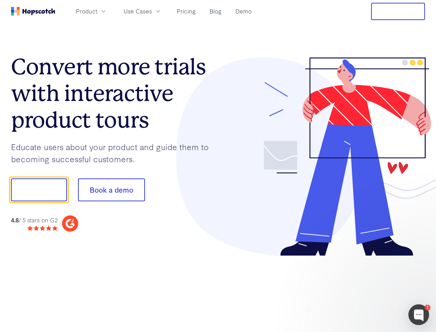 This screenshot has height=332, width=436. What do you see at coordinates (112, 190) in the screenshot?
I see `a: Book a demo` at bounding box center [112, 190].